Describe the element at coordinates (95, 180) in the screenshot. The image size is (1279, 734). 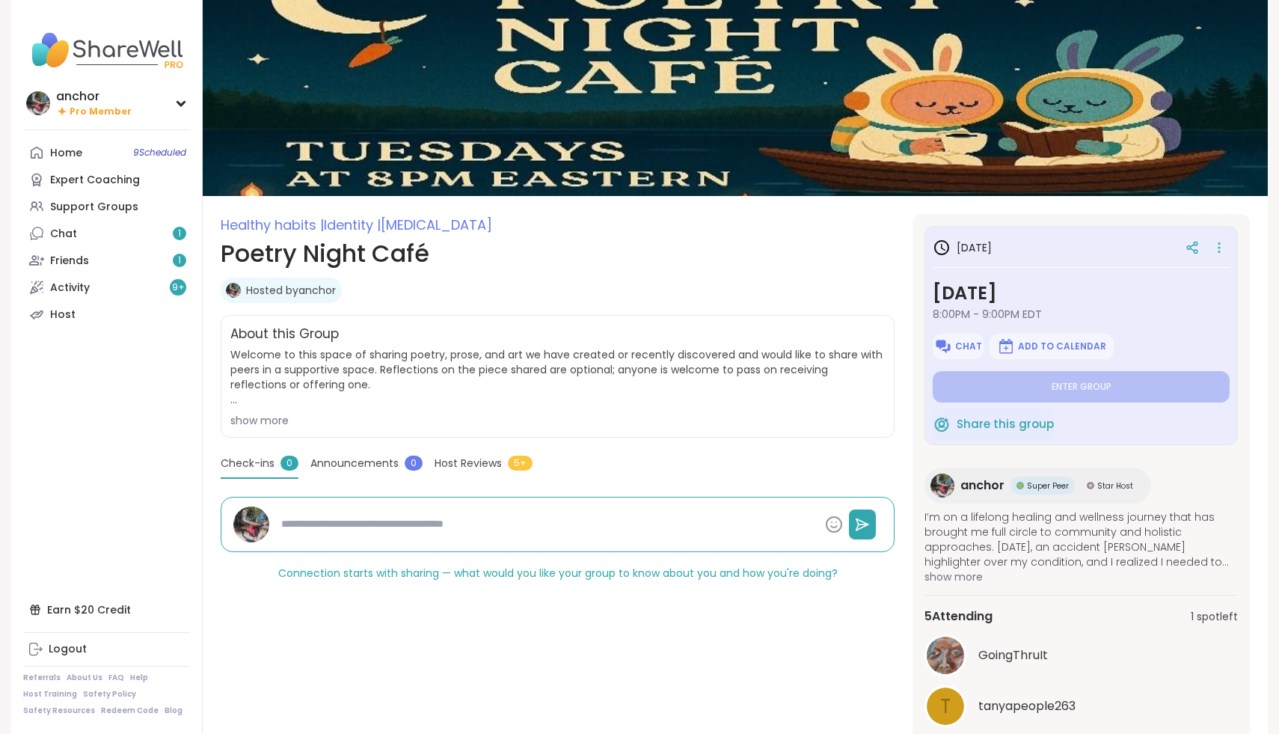
I see `div: Expert Coaching` at that location.